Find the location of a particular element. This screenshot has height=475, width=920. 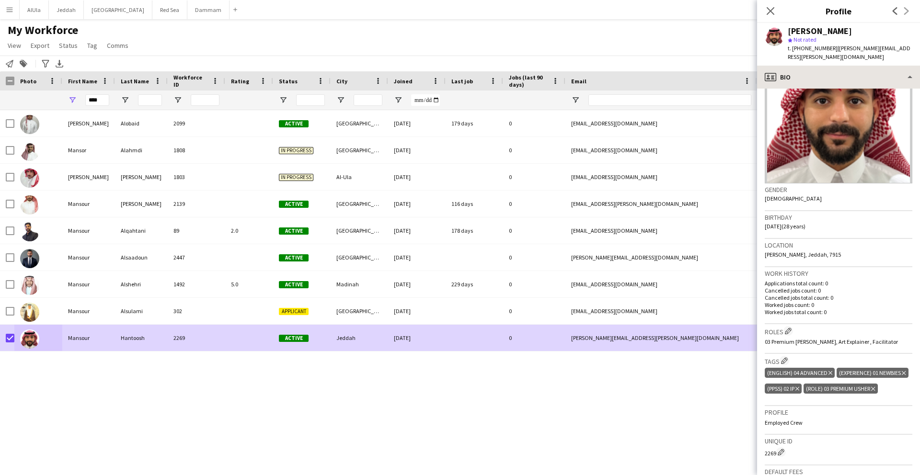

a: Status is located at coordinates (68, 46).